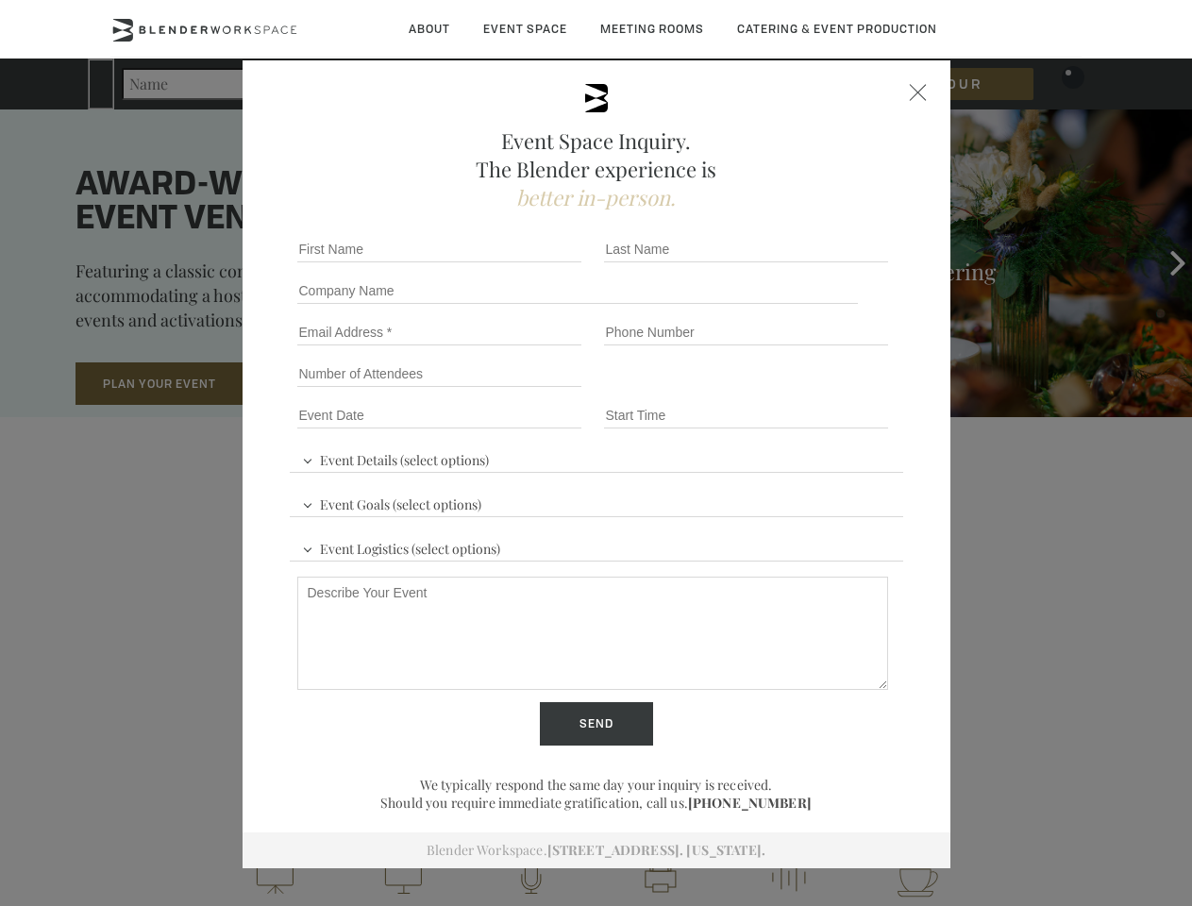 This screenshot has height=906, width=1192. Describe the element at coordinates (439, 415) in the screenshot. I see `input: Event Date` at that location.